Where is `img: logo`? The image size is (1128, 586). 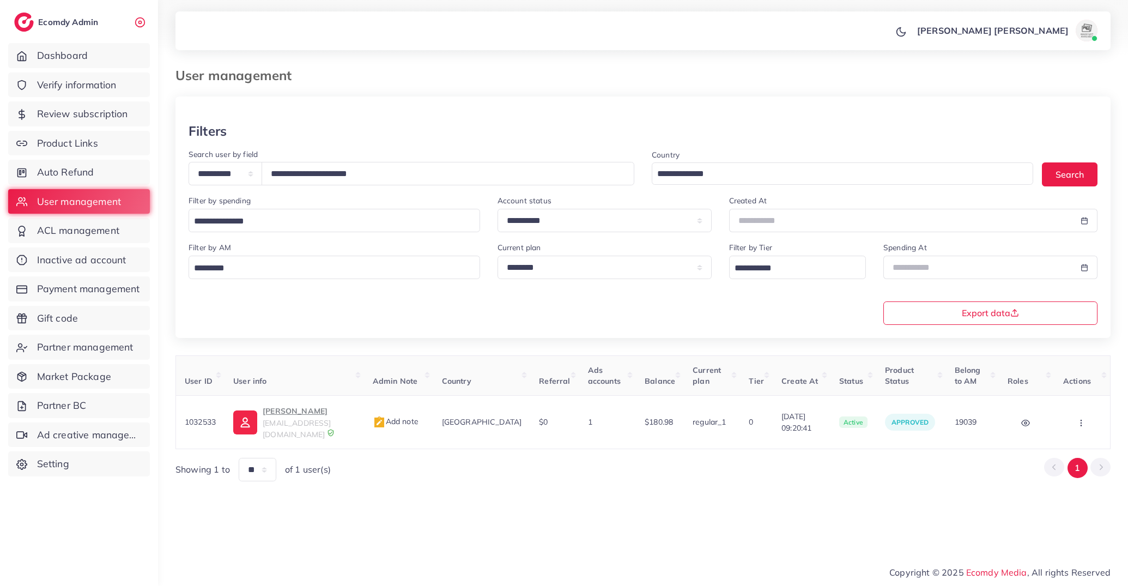
img: logo is located at coordinates (24, 22).